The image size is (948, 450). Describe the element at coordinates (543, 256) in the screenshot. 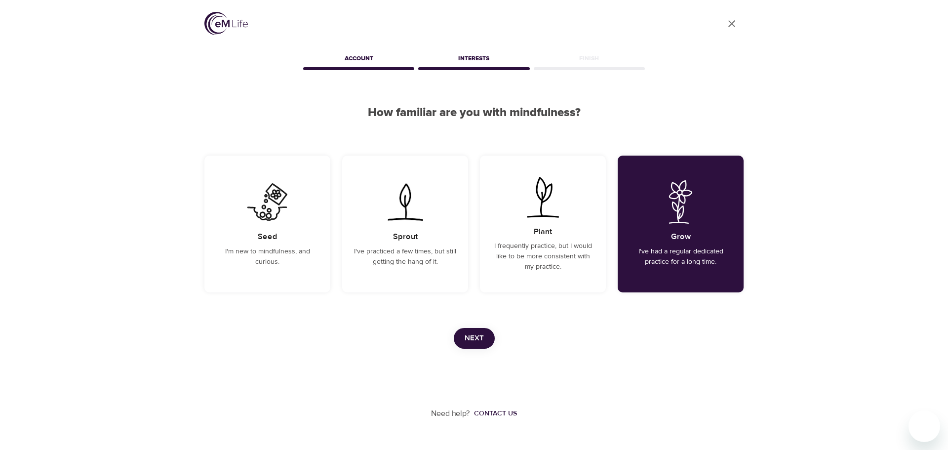

I see `p: I frequently practice, but I would like to be more consistent with my practice.` at that location.